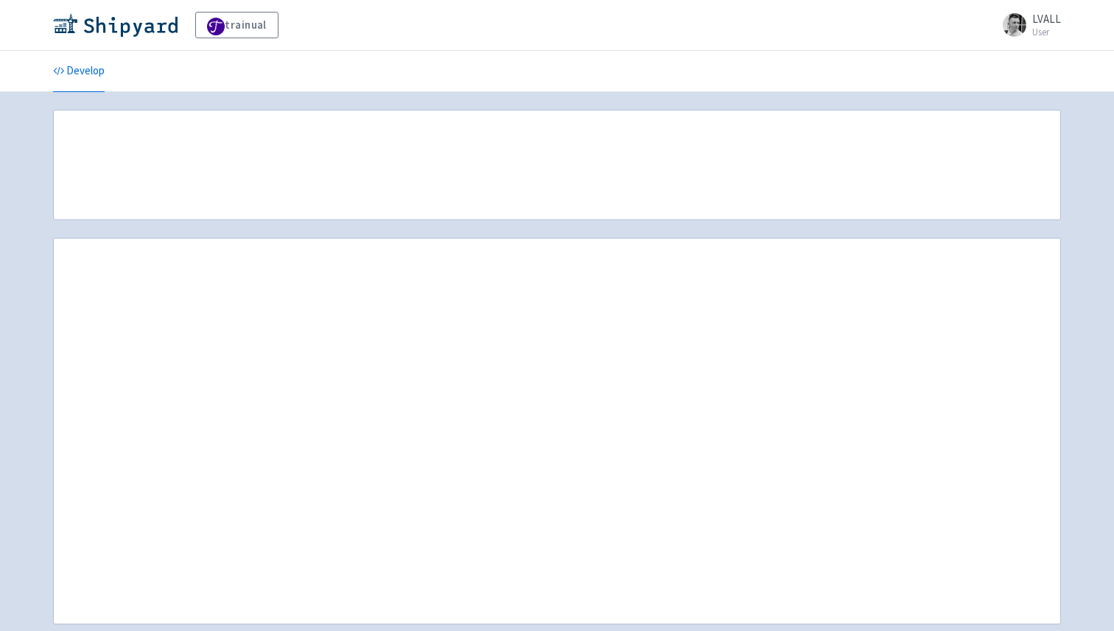 This screenshot has height=631, width=1114. I want to click on a: trainual, so click(236, 25).